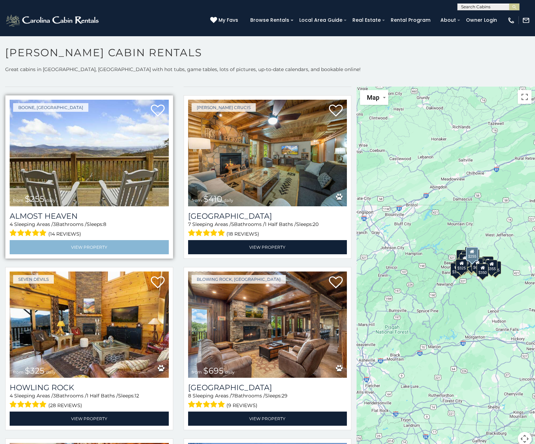  Describe the element at coordinates (268, 325) in the screenshot. I see `img: Renaissance Lodge` at that location.